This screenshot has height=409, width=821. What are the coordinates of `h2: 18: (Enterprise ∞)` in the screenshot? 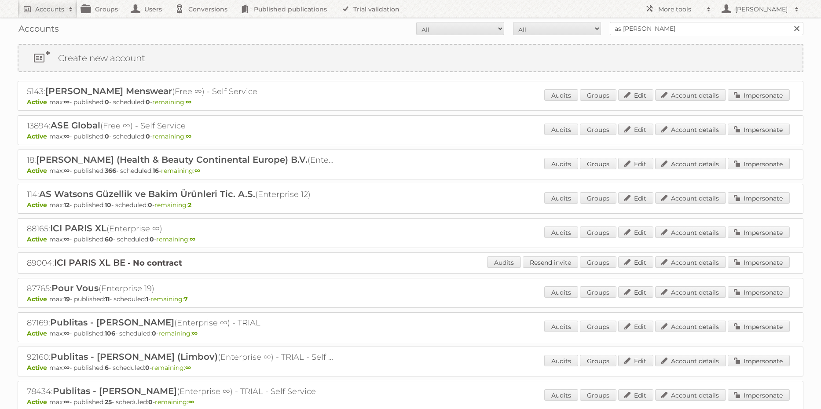 It's located at (181, 160).